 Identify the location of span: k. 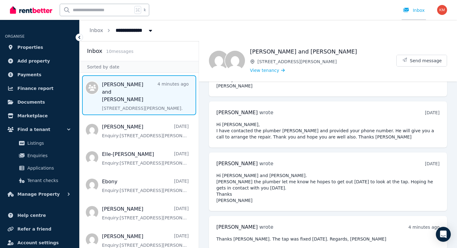
(145, 10).